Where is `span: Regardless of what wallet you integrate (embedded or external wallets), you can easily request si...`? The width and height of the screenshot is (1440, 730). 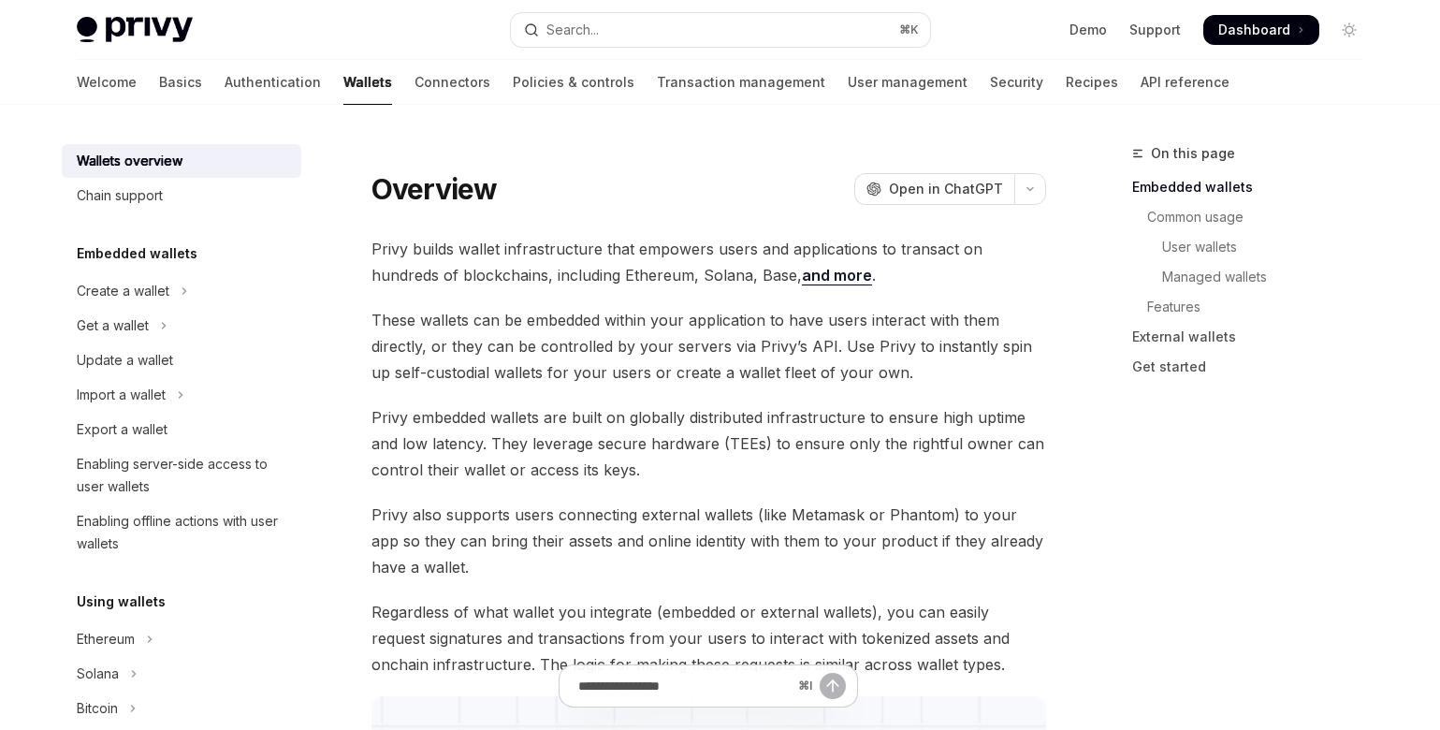 span: Regardless of what wallet you integrate (embedded or external wallets), you can easily request si... is located at coordinates (708, 638).